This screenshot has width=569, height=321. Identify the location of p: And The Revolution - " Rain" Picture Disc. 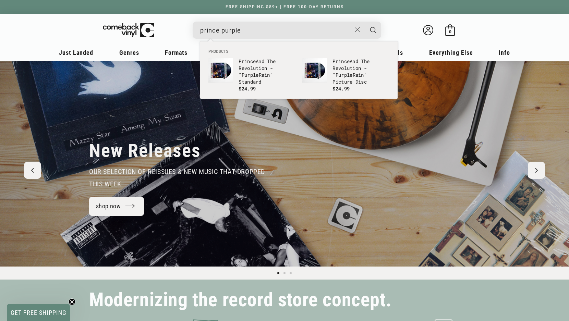
(361, 72).